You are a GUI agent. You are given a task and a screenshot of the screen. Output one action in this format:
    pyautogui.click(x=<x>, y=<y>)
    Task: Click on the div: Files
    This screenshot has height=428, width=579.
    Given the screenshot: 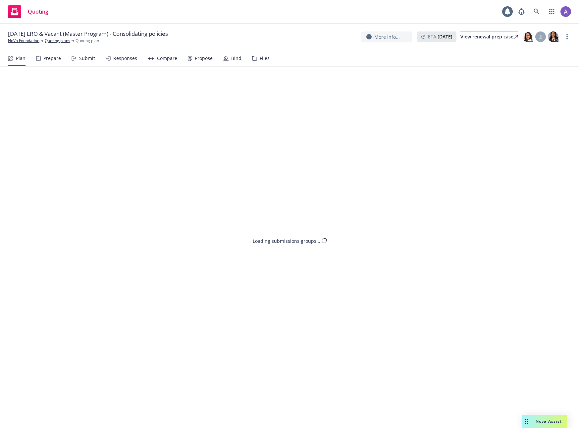 What is the action you would take?
    pyautogui.click(x=265, y=58)
    